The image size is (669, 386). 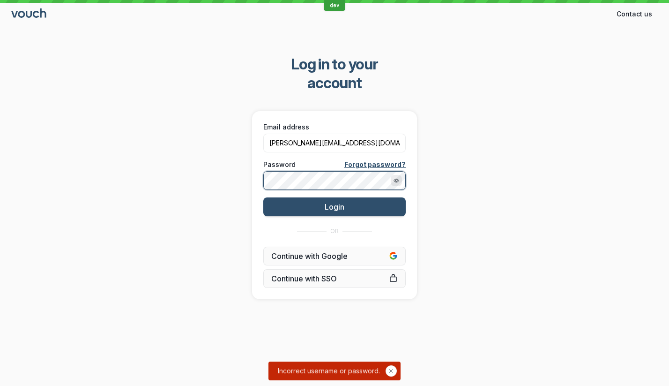 I want to click on button: Contact us, so click(x=635, y=14).